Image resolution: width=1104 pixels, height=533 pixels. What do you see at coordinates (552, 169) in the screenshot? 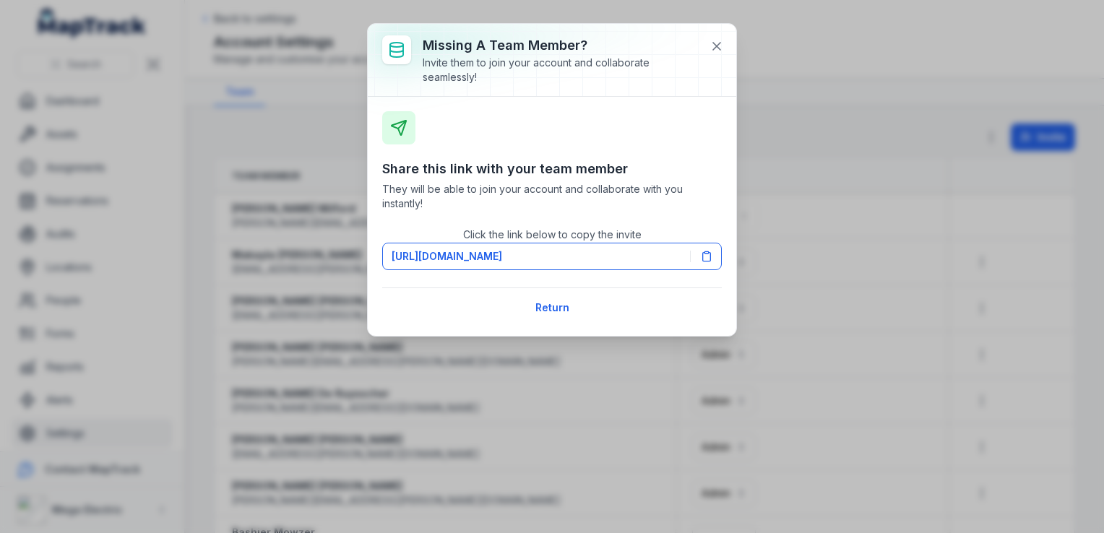
I see `h3: Share this link with your team member` at bounding box center [552, 169].